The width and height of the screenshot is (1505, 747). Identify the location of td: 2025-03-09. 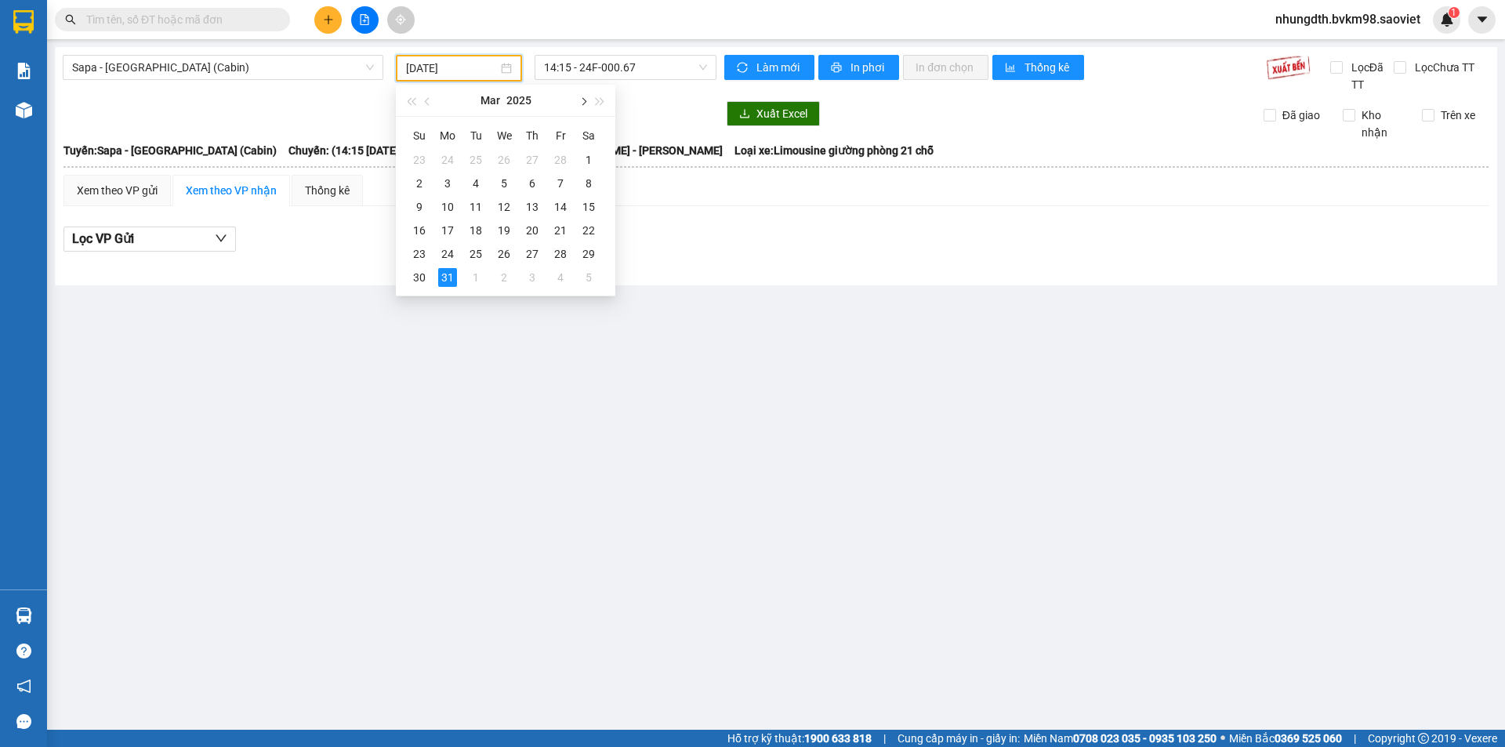
(419, 207).